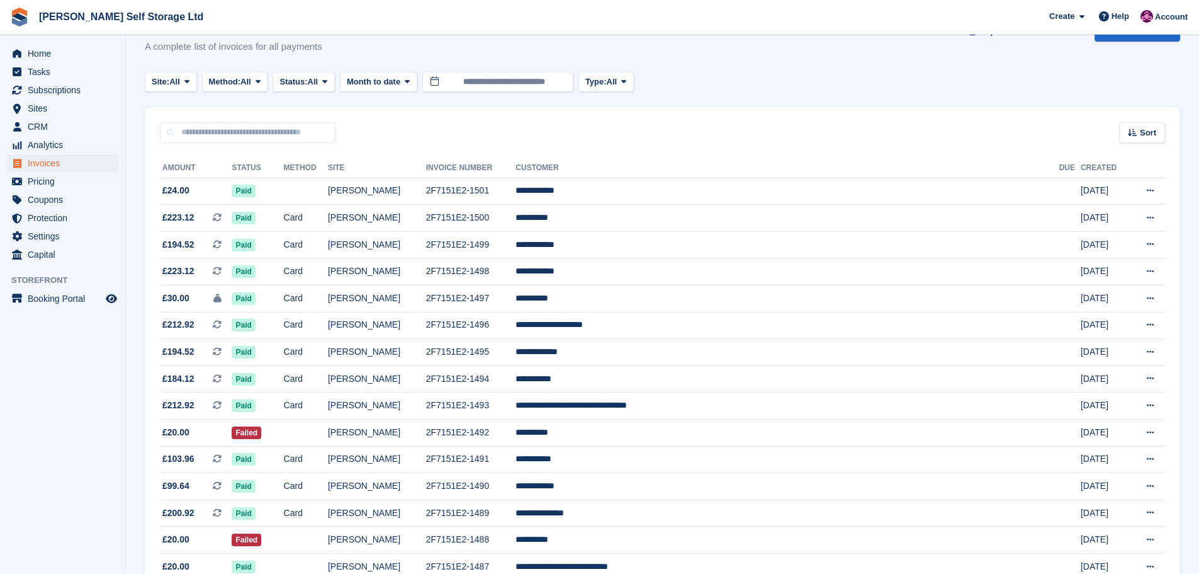 The height and width of the screenshot is (574, 1199). I want to click on th: Due, so click(1070, 168).